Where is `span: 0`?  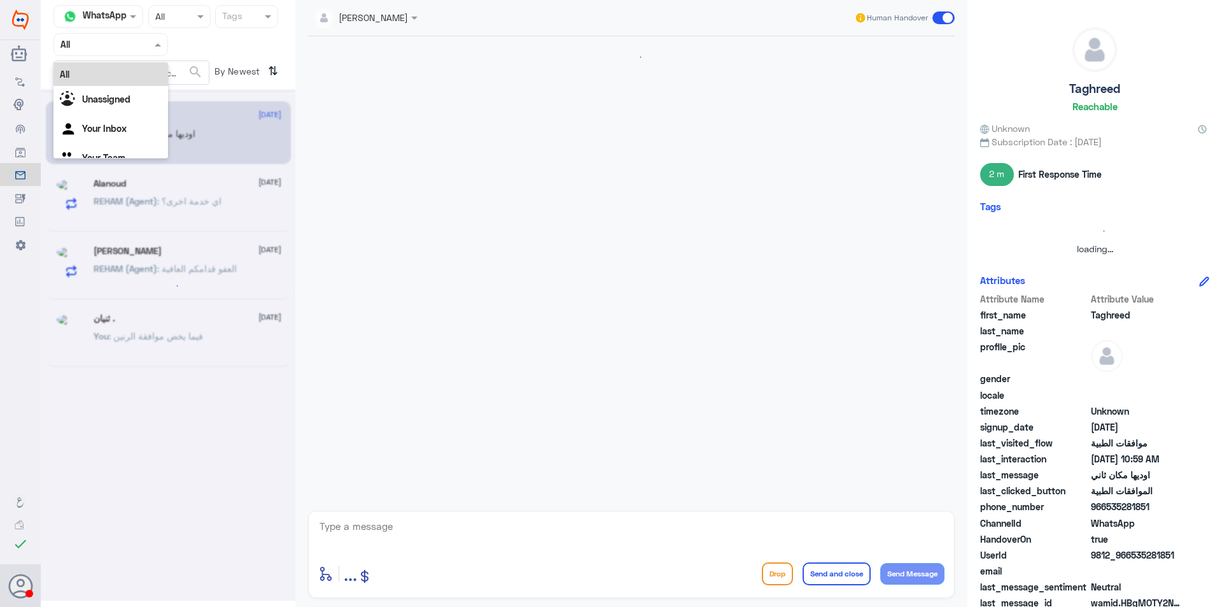
span: 0 is located at coordinates (1137, 586).